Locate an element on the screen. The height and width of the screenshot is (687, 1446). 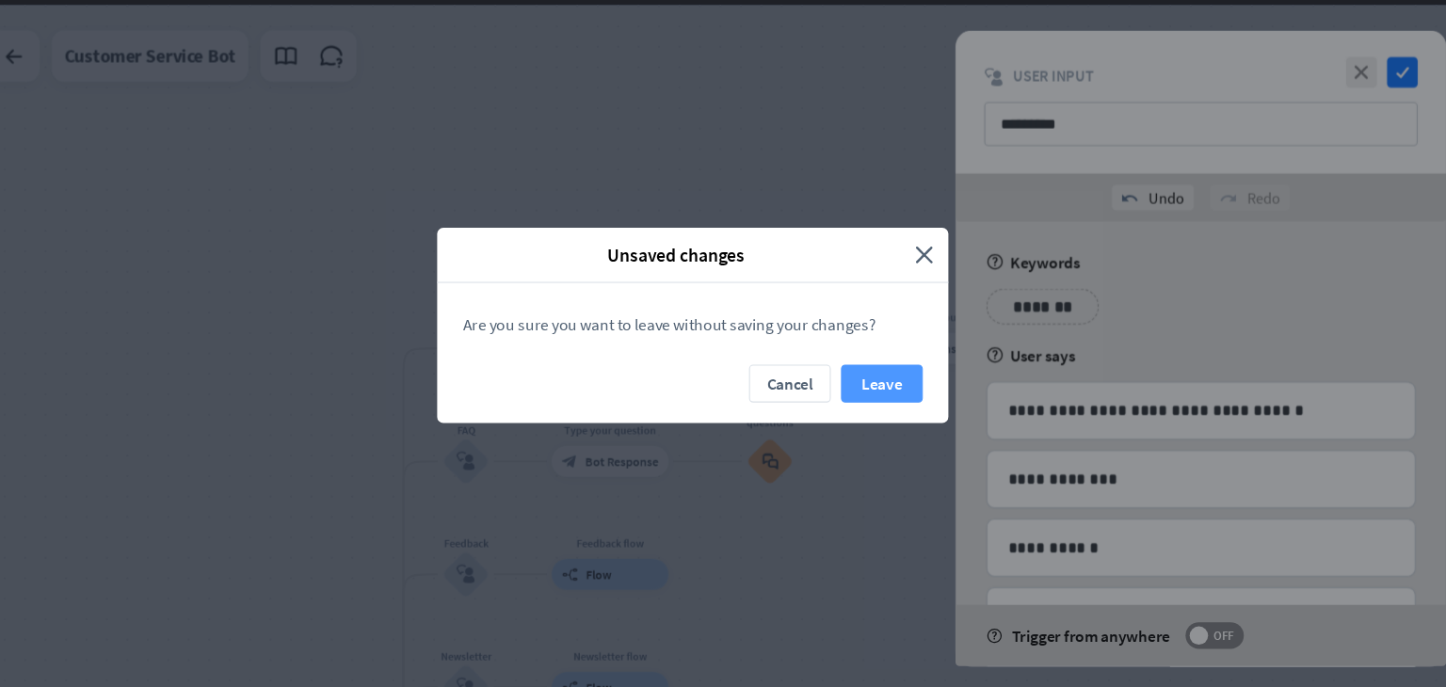
button: Leave is located at coordinates (897, 397).